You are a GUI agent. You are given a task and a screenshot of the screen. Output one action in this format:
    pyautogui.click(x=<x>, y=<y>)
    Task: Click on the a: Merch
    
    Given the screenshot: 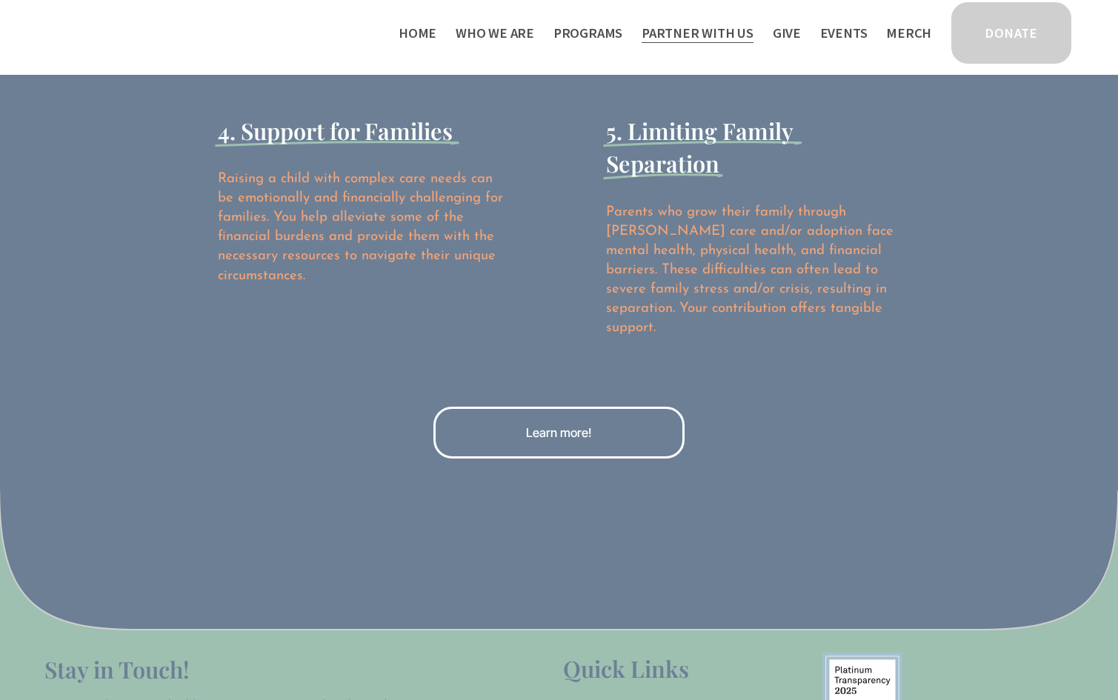 What is the action you would take?
    pyautogui.click(x=908, y=33)
    